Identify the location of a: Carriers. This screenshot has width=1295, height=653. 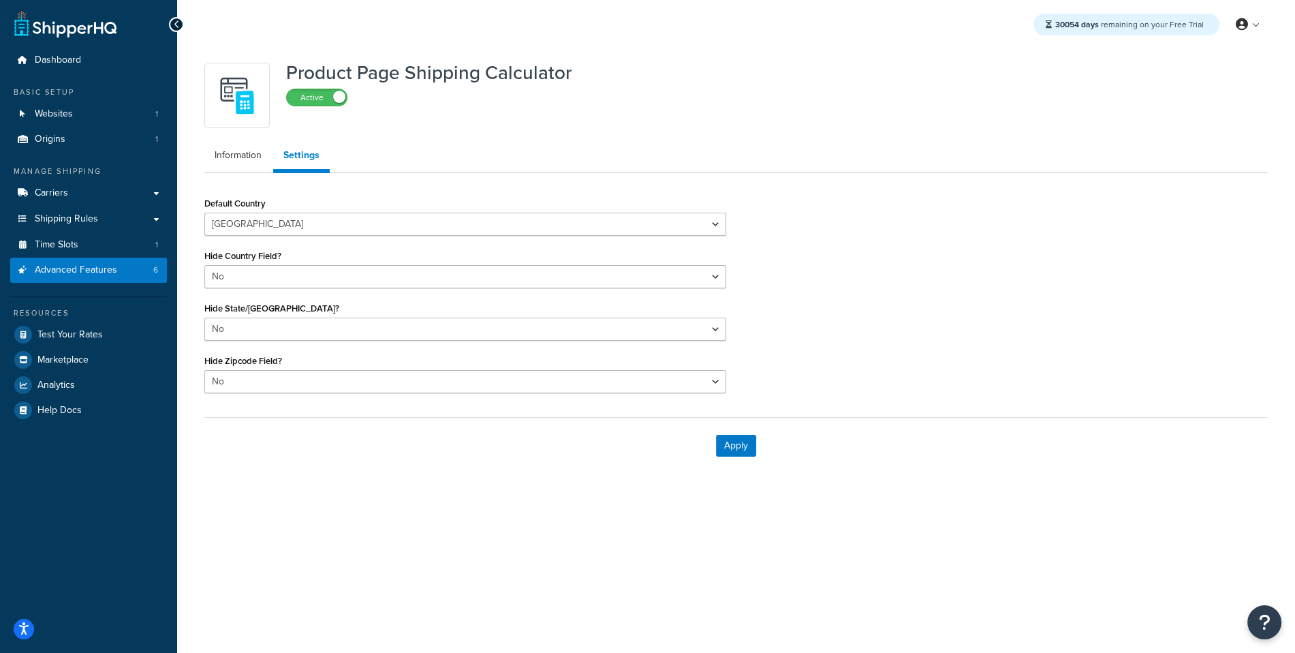
(89, 193).